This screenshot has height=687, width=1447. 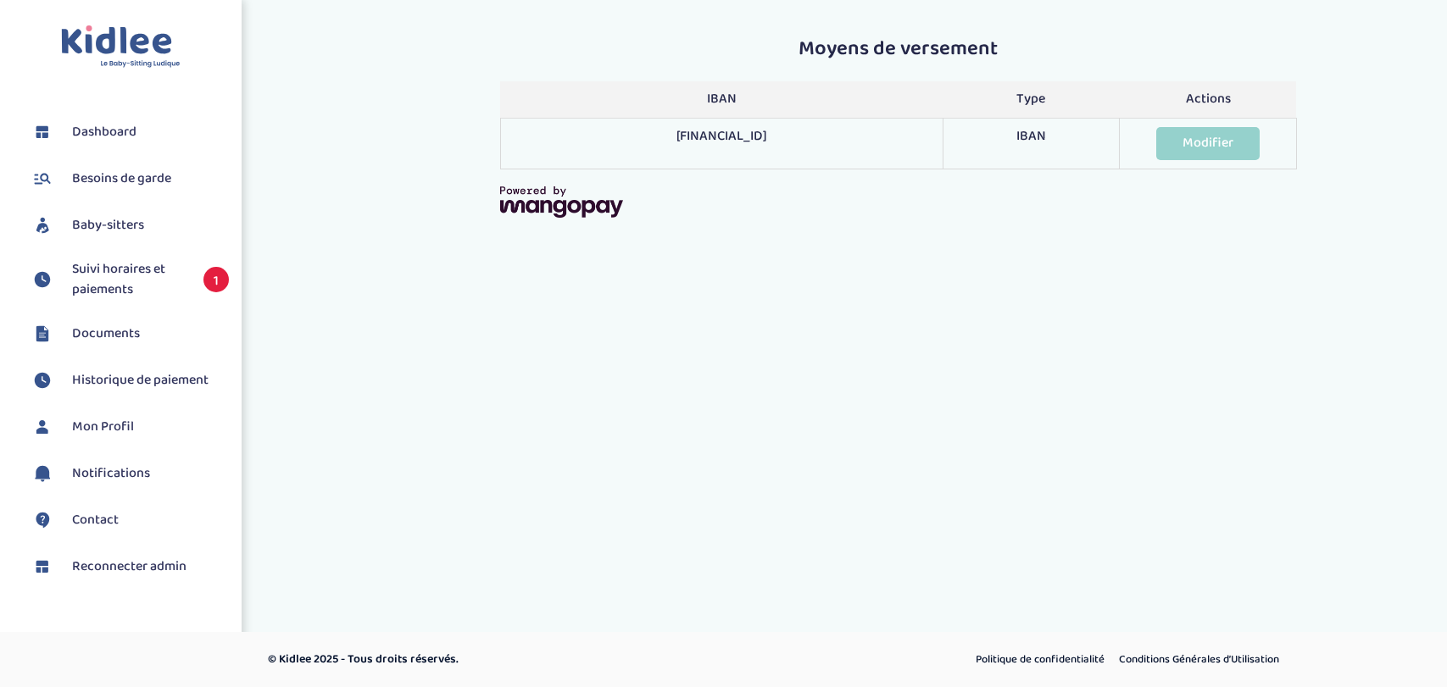 I want to click on span: Baby-sitters, so click(x=108, y=225).